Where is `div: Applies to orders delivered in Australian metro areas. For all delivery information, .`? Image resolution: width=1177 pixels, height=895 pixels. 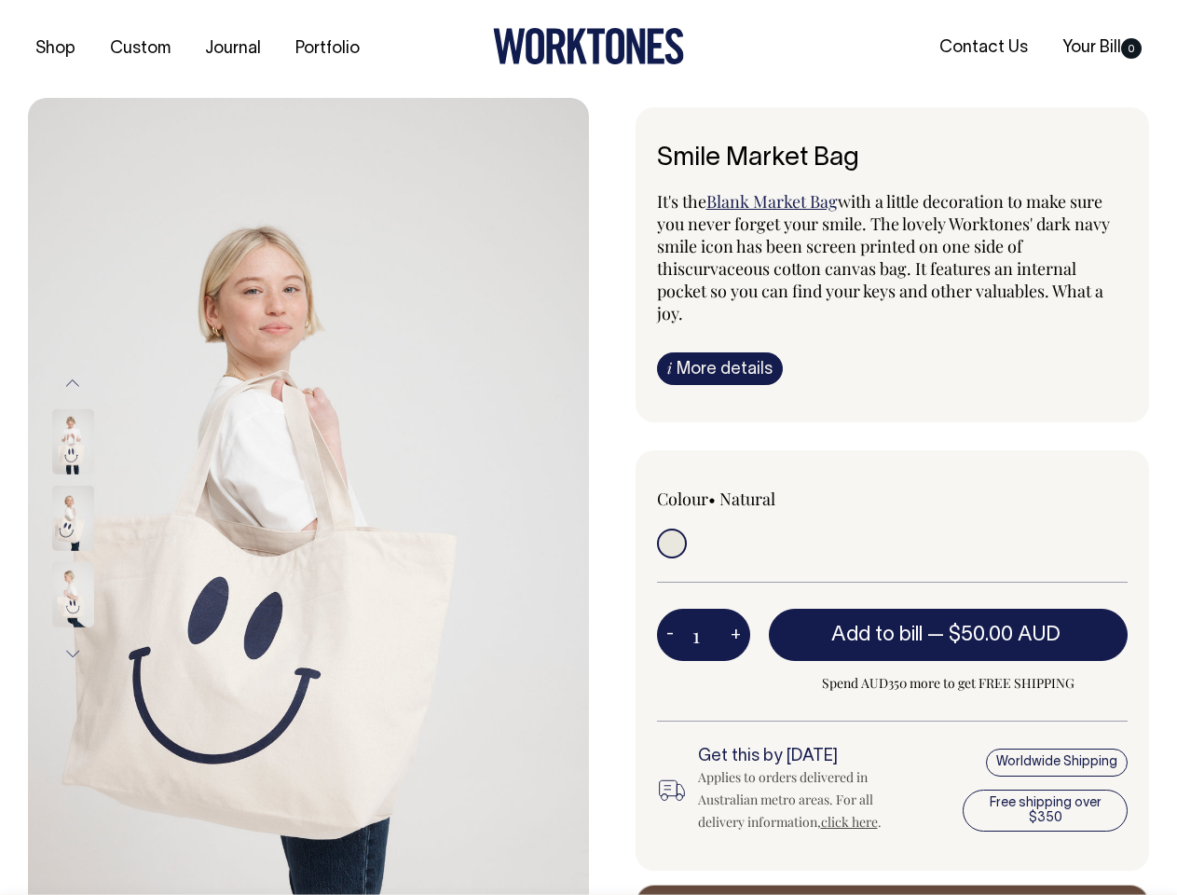
div: Applies to orders delivered in Australian metro areas. For all delivery information, . is located at coordinates (805, 800).